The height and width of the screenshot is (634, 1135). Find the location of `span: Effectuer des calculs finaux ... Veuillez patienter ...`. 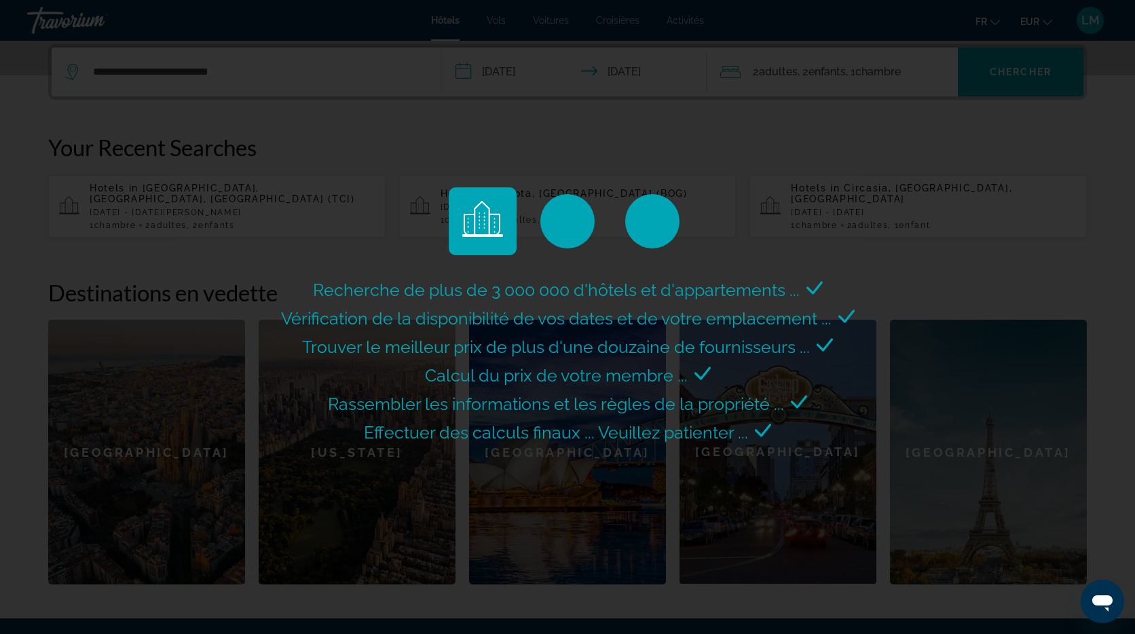

span: Effectuer des calculs finaux ... Veuillez patienter ... is located at coordinates (556, 432).